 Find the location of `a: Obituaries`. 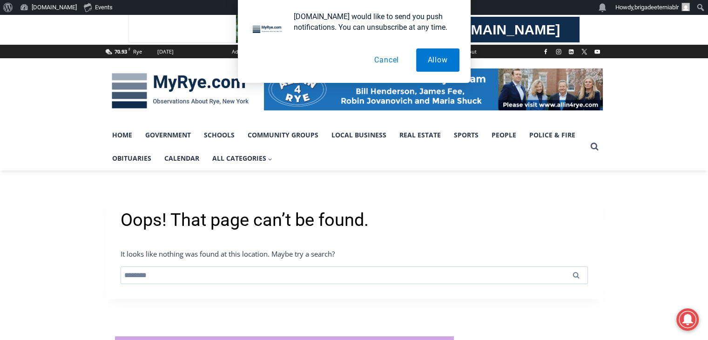

a: Obituaries is located at coordinates (132, 158).